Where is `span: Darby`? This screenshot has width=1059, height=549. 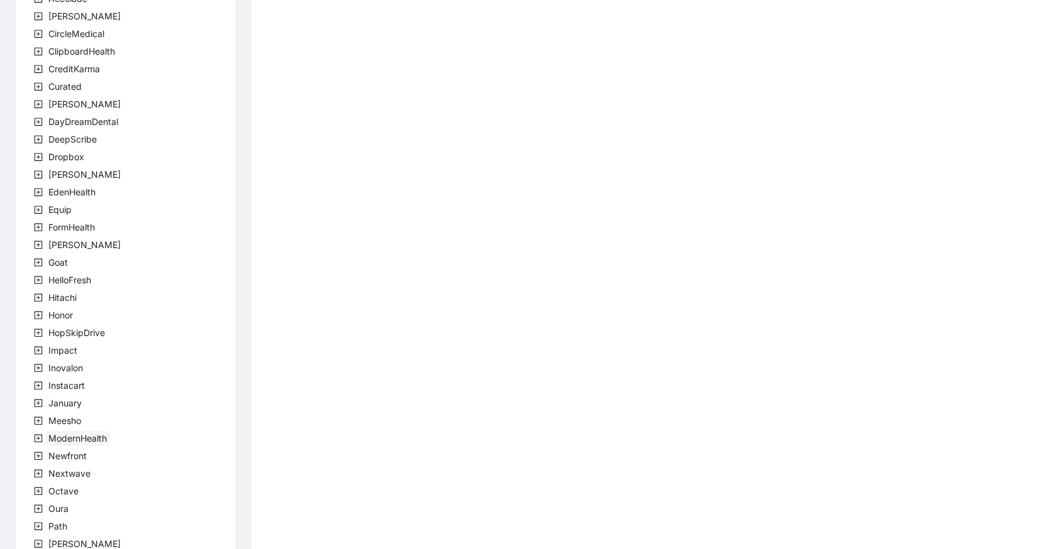
span: Darby is located at coordinates (84, 104).